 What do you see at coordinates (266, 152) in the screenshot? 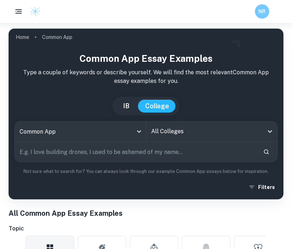
I see `button: Search` at bounding box center [266, 152].